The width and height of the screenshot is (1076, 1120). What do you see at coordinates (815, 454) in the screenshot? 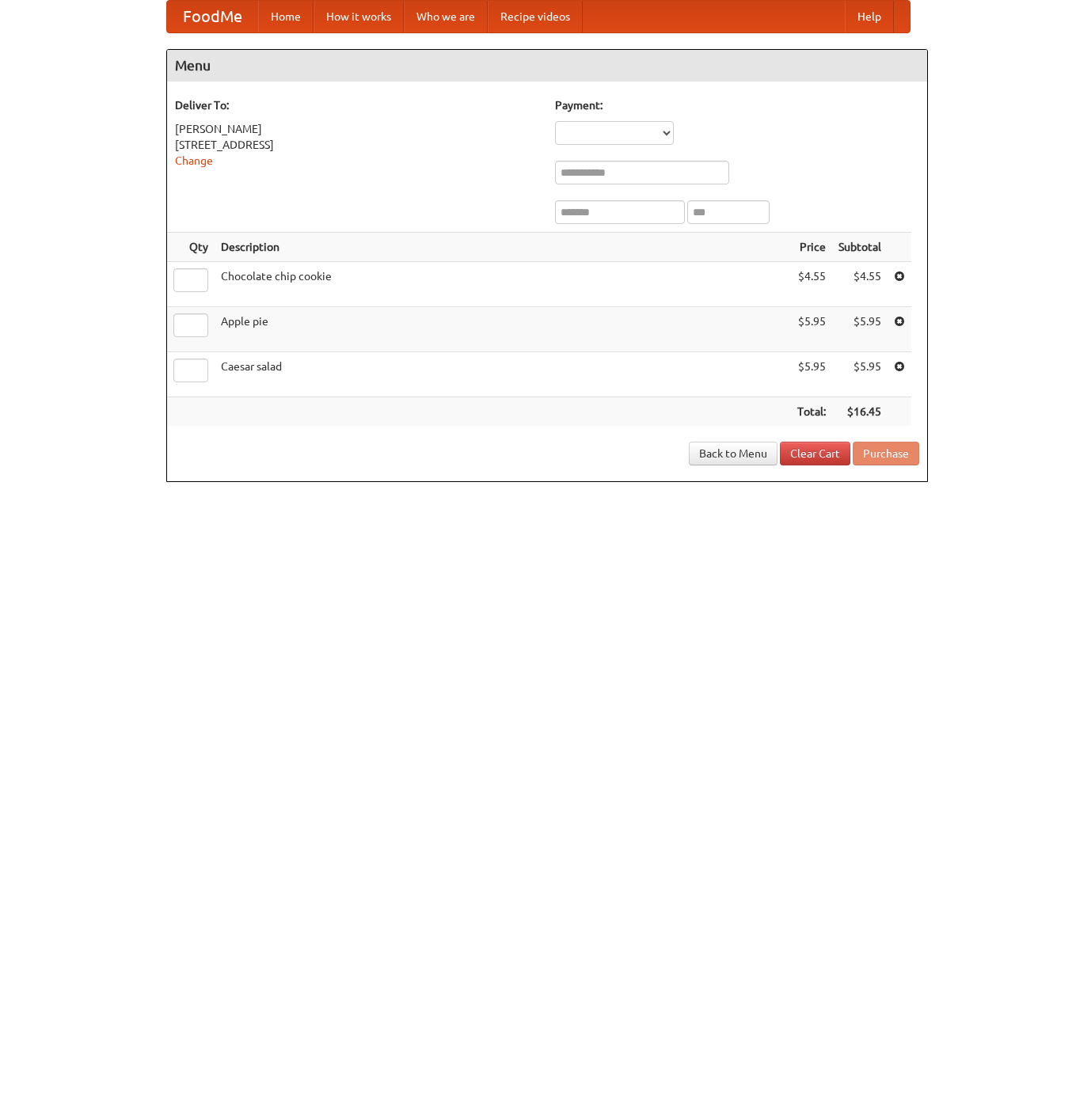
I see `a: Clear Cart` at bounding box center [815, 454].